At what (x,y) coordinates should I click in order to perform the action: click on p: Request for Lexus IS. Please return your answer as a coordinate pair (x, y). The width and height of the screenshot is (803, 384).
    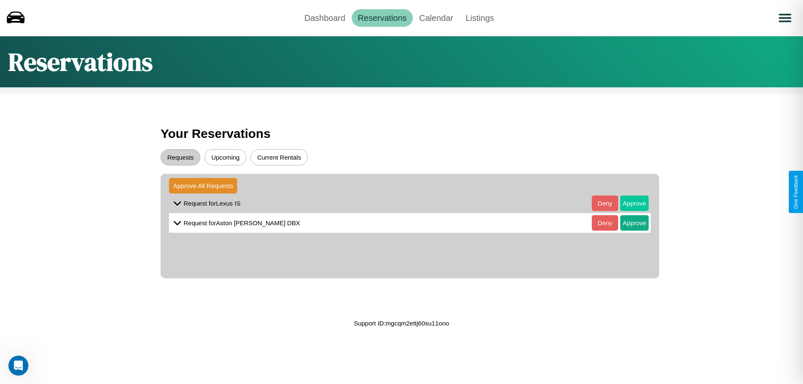
    Looking at the image, I should click on (212, 203).